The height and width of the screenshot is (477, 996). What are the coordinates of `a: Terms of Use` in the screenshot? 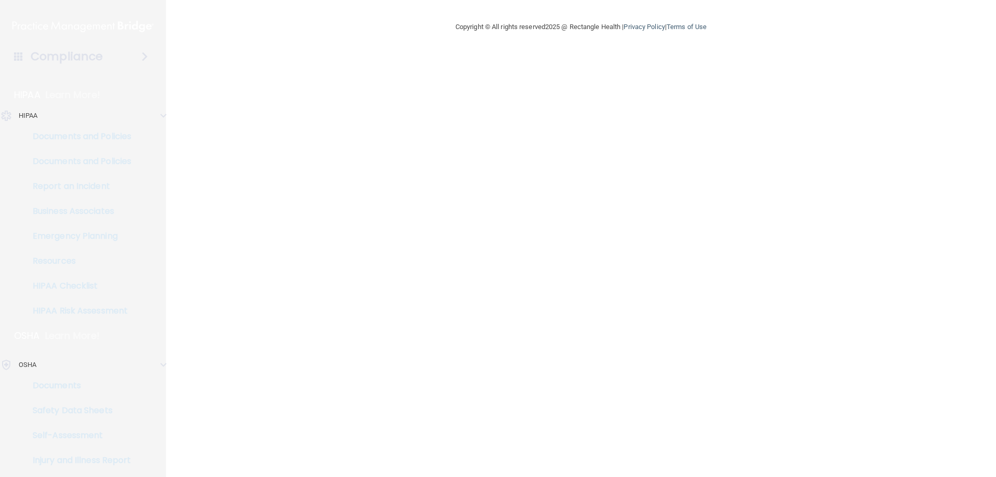 It's located at (686, 26).